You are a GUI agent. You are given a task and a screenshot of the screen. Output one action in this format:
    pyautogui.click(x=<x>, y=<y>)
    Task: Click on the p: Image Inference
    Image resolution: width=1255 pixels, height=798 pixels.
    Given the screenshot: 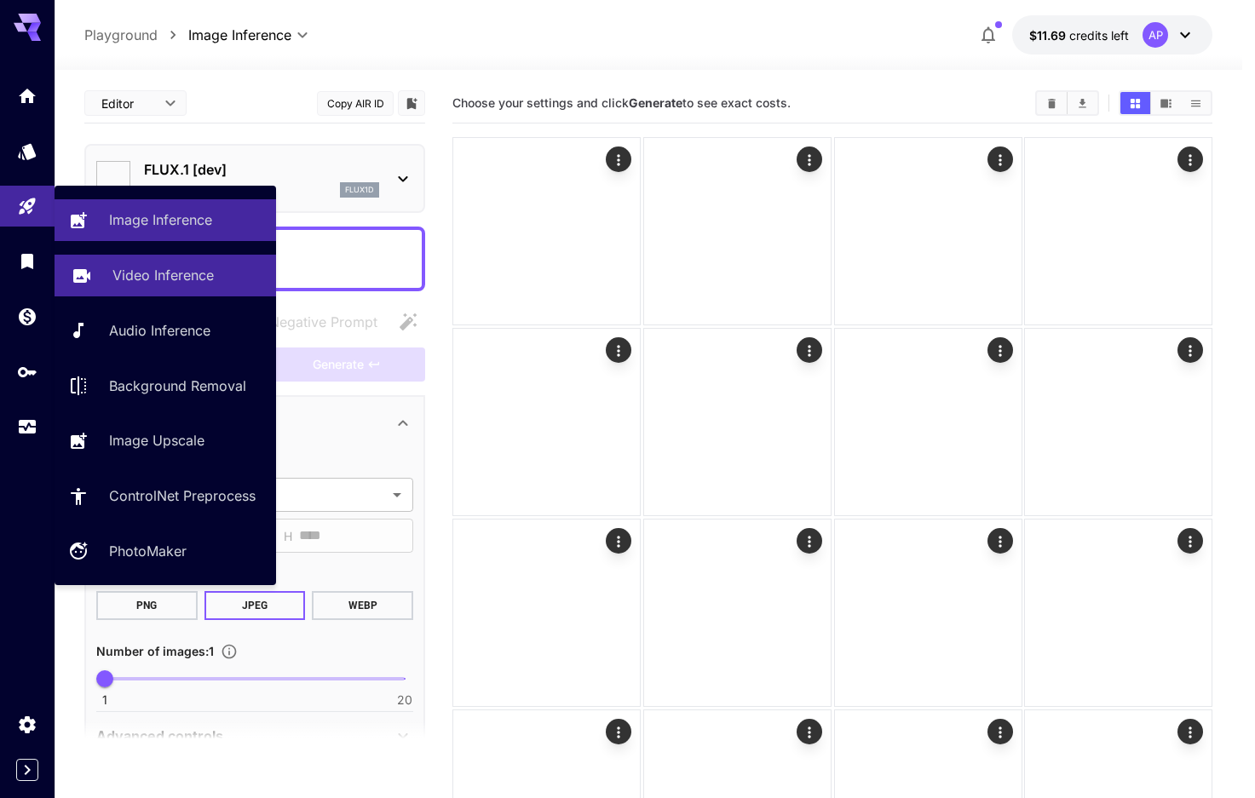 What is the action you would take?
    pyautogui.click(x=160, y=220)
    